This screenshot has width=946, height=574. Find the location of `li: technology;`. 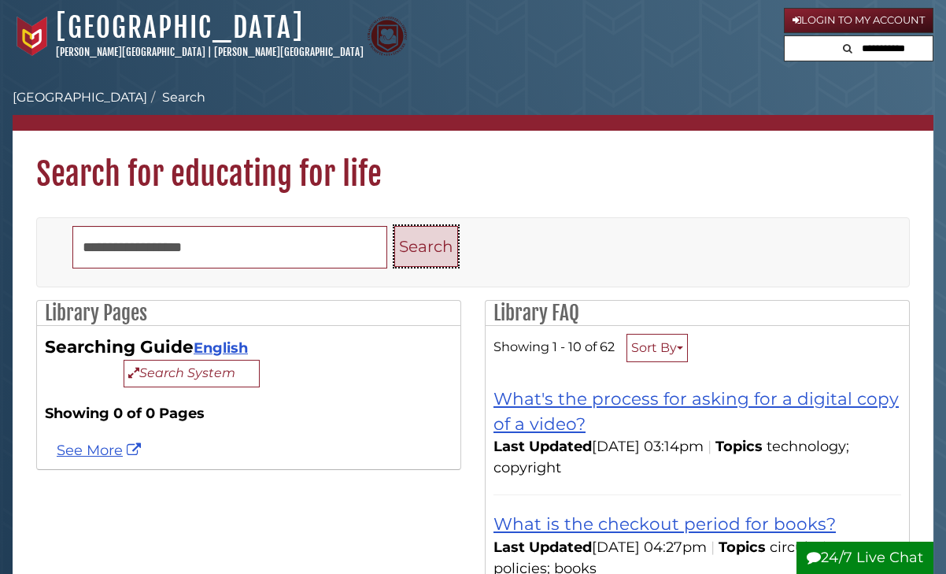

li: technology; is located at coordinates (810, 446).